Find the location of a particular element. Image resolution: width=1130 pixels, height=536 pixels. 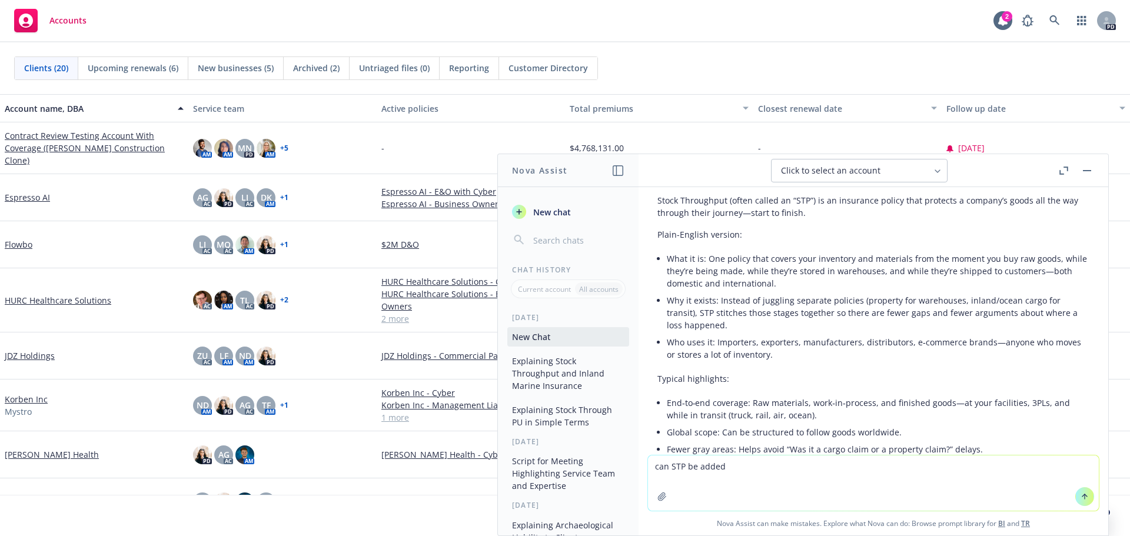

li: What it is: One policy that covers your inventory and materials from the moment you buy raw goods... is located at coordinates (878, 271).